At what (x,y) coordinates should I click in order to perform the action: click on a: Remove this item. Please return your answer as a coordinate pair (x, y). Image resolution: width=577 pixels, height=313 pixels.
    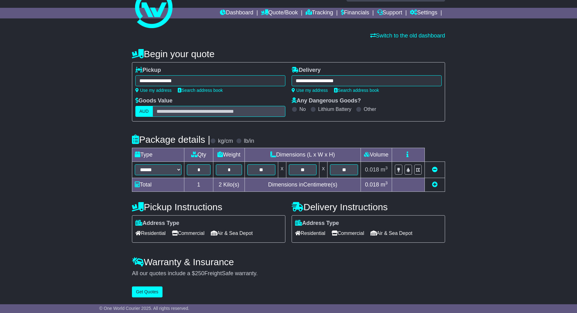
    Looking at the image, I should click on (435, 169).